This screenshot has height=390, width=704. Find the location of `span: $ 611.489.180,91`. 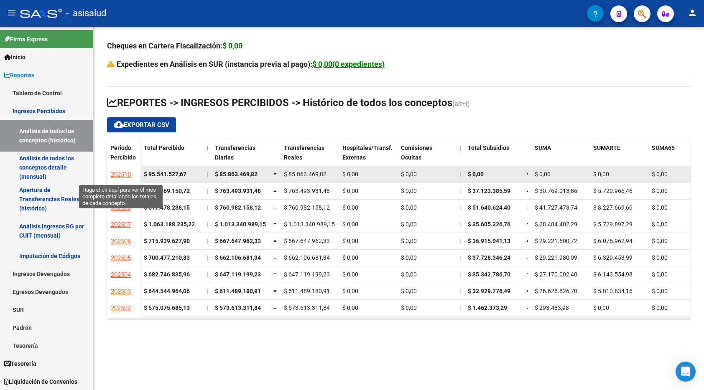

span: $ 611.489.180,91 is located at coordinates (238, 291).